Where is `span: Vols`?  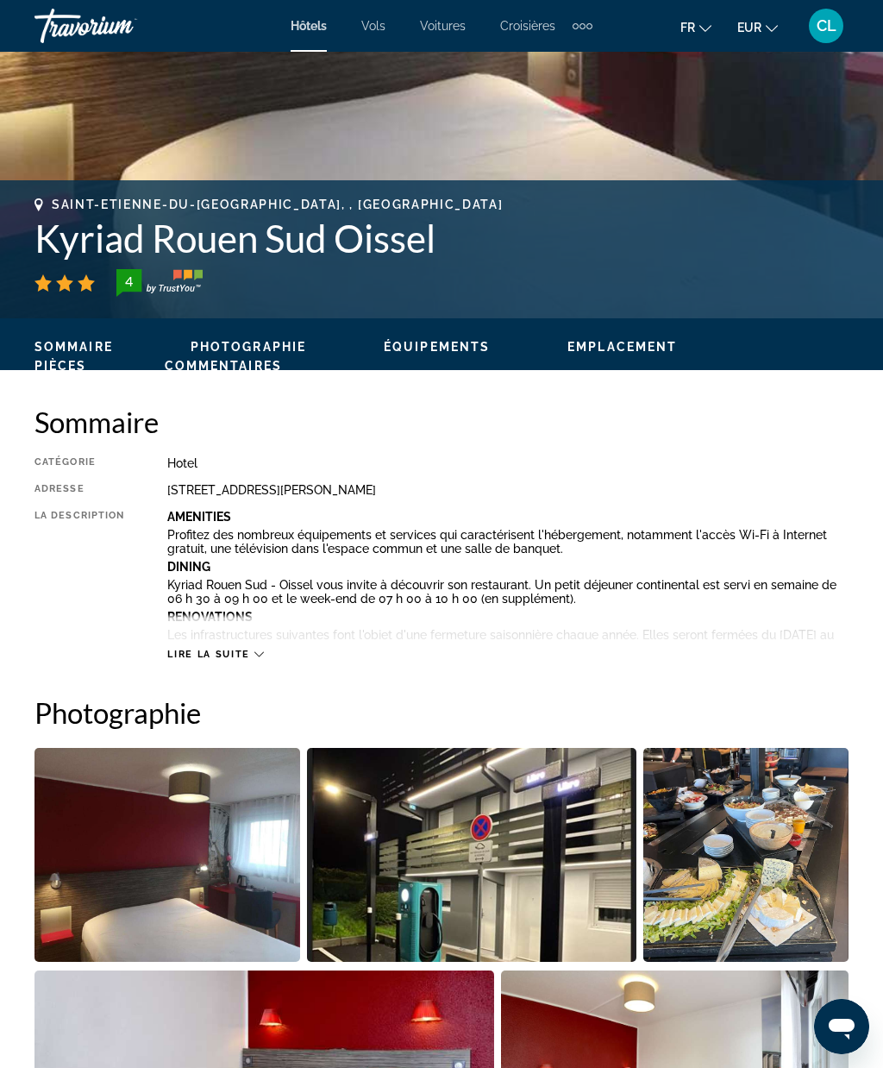 span: Vols is located at coordinates (373, 26).